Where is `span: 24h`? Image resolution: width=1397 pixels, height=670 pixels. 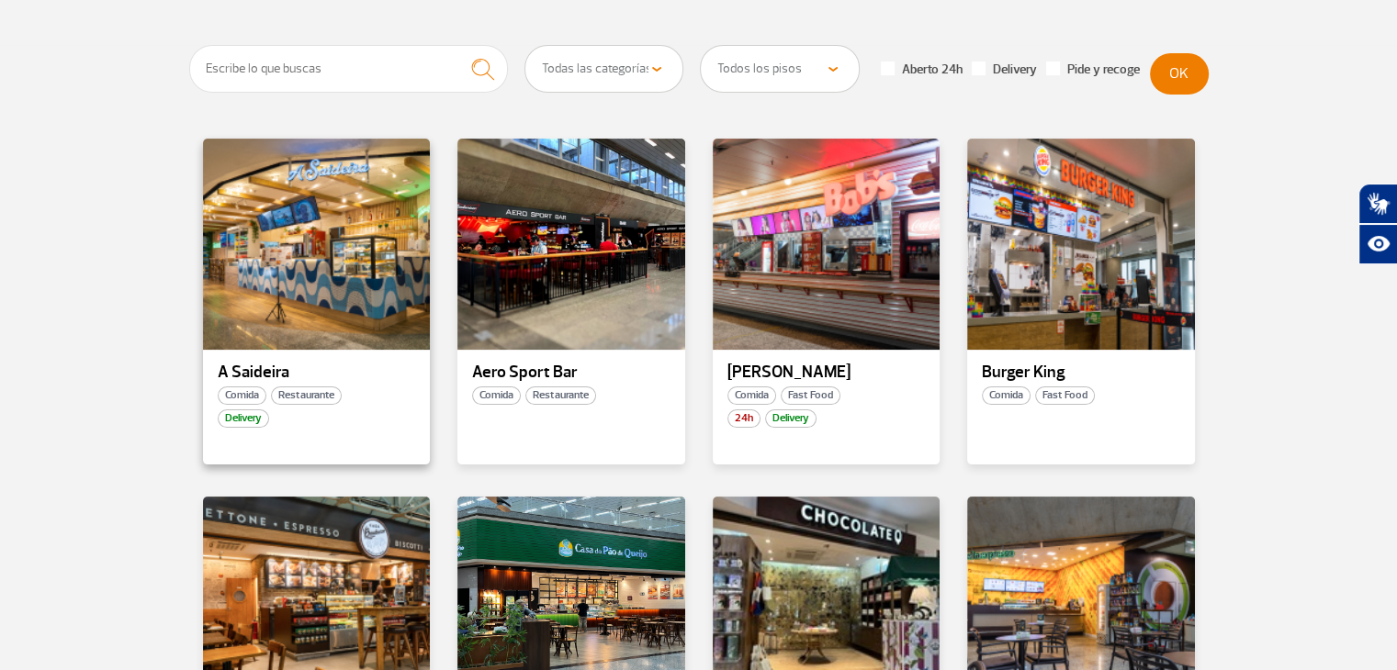
span: 24h is located at coordinates (744, 419).